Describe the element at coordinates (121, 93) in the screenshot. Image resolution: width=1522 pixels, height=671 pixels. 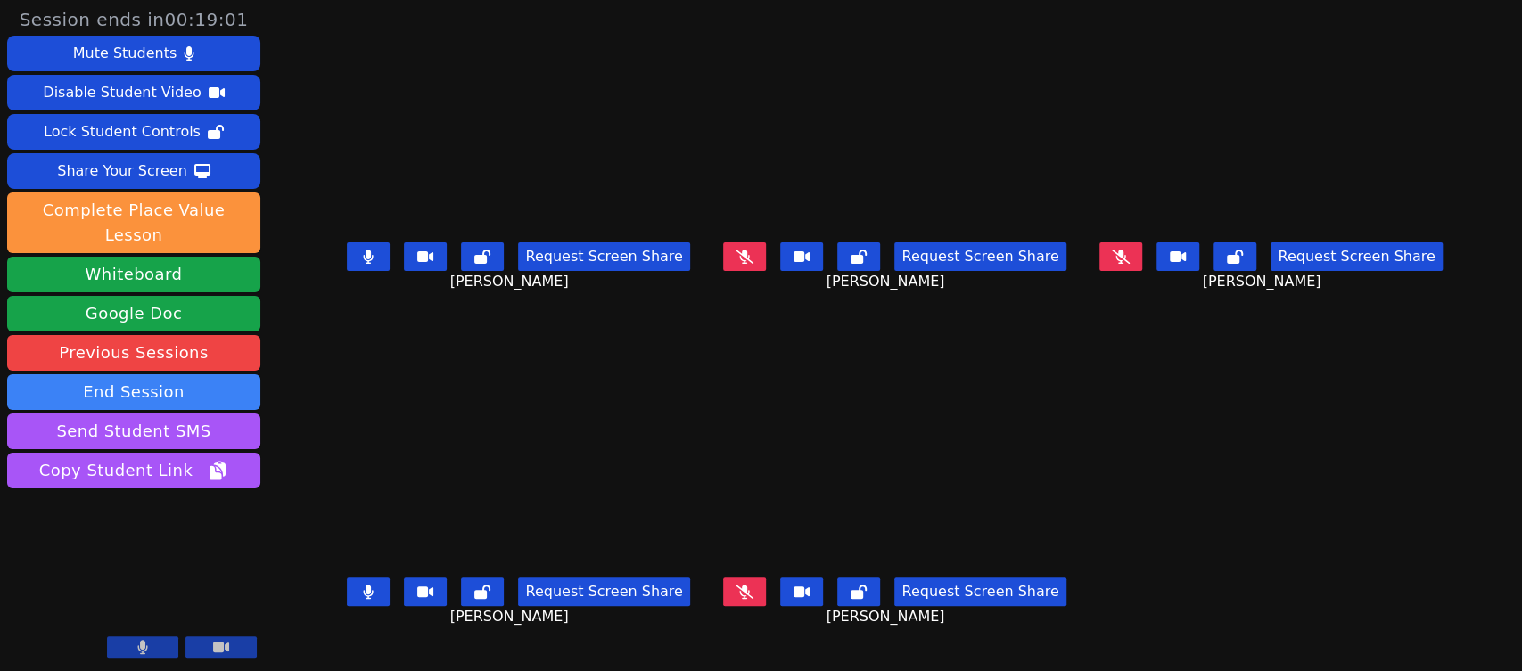
I see `div: Disable Student Video` at that location.